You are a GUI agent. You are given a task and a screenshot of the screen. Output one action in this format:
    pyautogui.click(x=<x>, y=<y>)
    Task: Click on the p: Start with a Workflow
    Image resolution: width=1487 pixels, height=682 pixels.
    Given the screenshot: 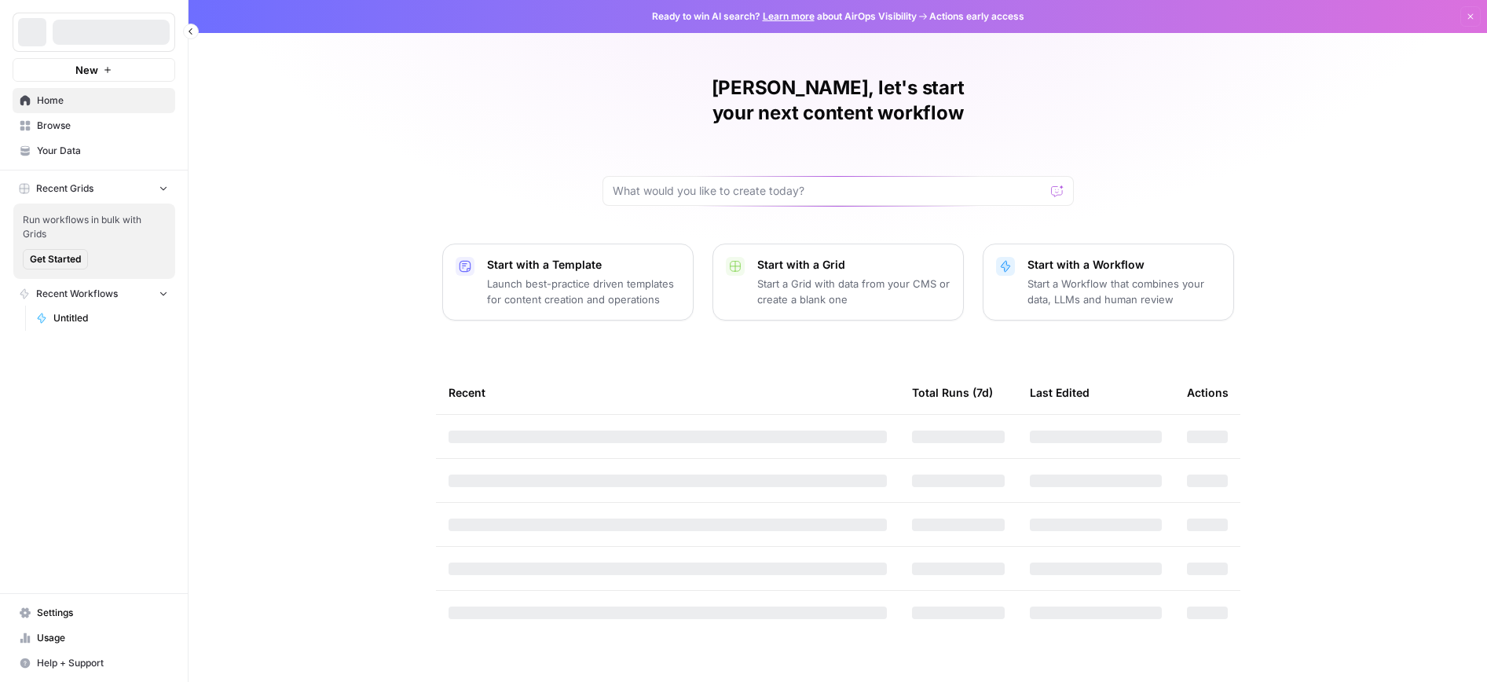 What is the action you would take?
    pyautogui.click(x=1124, y=265)
    